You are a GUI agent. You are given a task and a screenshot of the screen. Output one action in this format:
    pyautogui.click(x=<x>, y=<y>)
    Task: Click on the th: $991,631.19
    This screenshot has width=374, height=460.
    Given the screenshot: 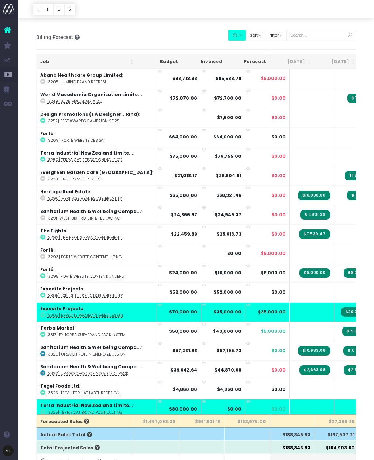 What is the action you would take?
    pyautogui.click(x=202, y=421)
    